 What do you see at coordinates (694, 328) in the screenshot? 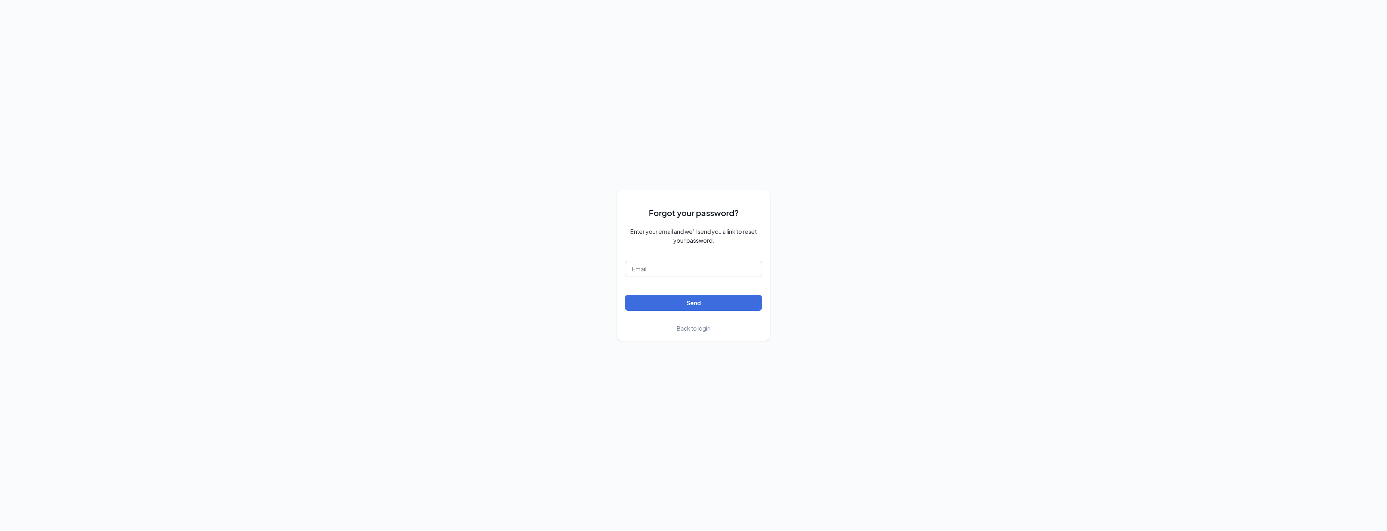
I see `a: Back to login` at bounding box center [694, 328].